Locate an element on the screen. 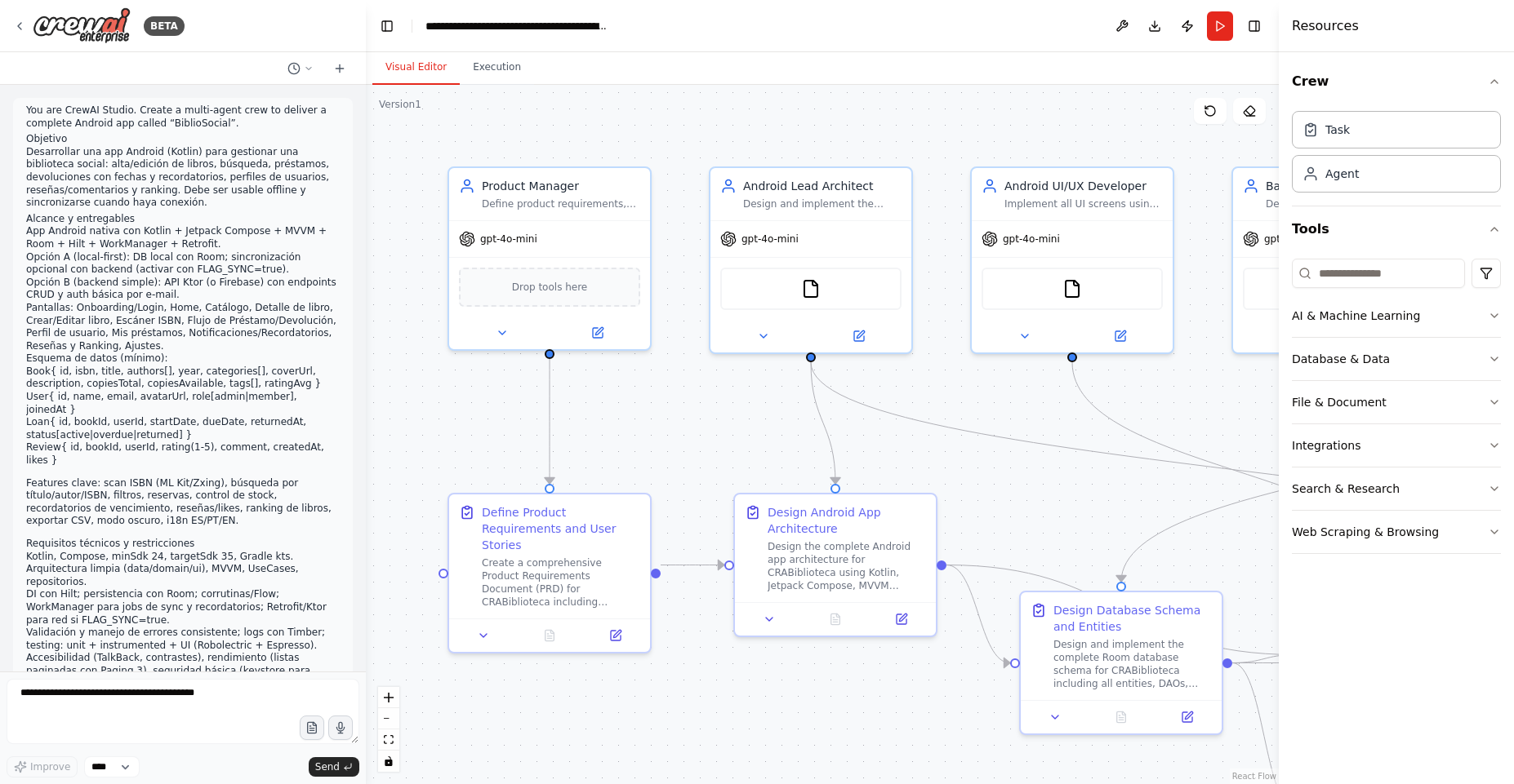 This screenshot has height=784, width=1514. button: toggle interactivity is located at coordinates (389, 761).